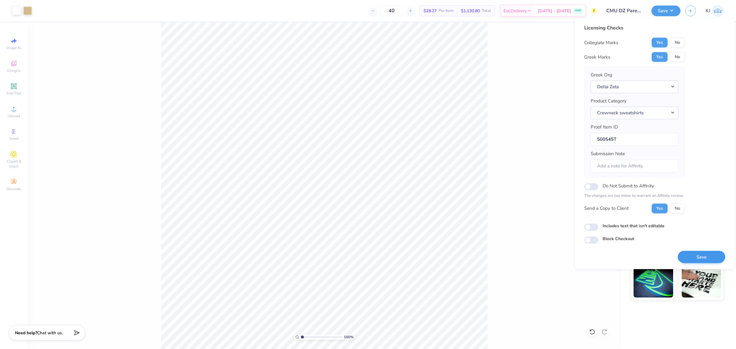 This screenshot has height=349, width=736. Describe the element at coordinates (597, 57) in the screenshot. I see `div: Greek Marks` at that location.